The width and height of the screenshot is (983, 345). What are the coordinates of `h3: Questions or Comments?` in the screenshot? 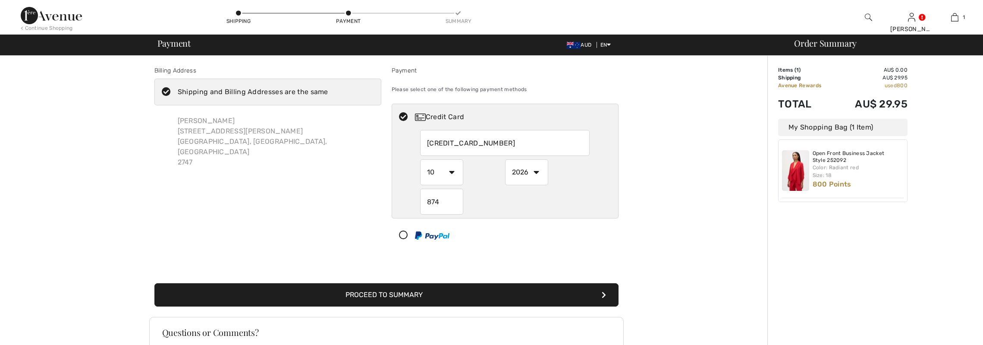 It's located at (387, 332).